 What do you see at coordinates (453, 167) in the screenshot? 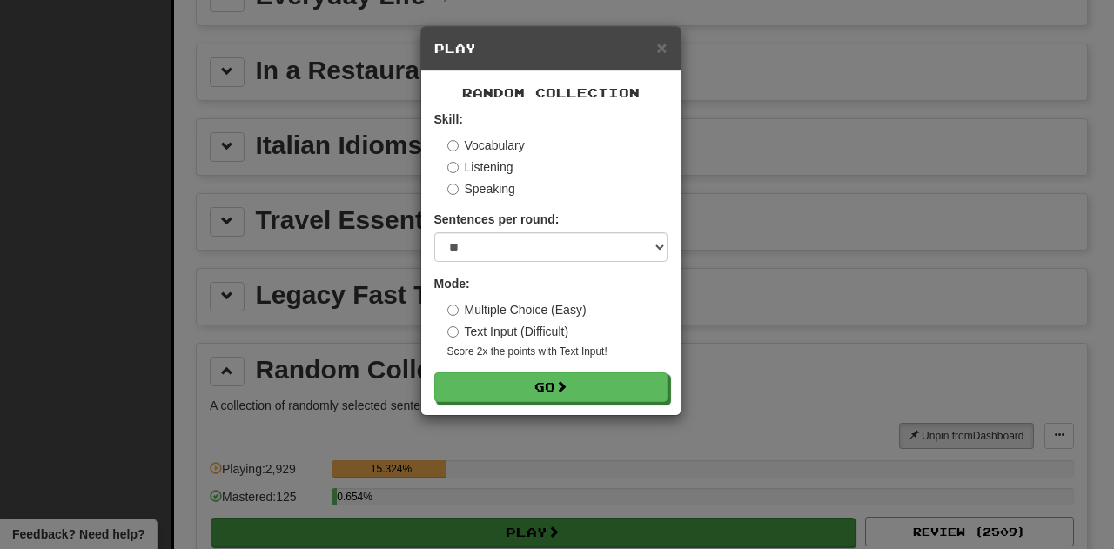
I see `input: Listening` at bounding box center [453, 167].